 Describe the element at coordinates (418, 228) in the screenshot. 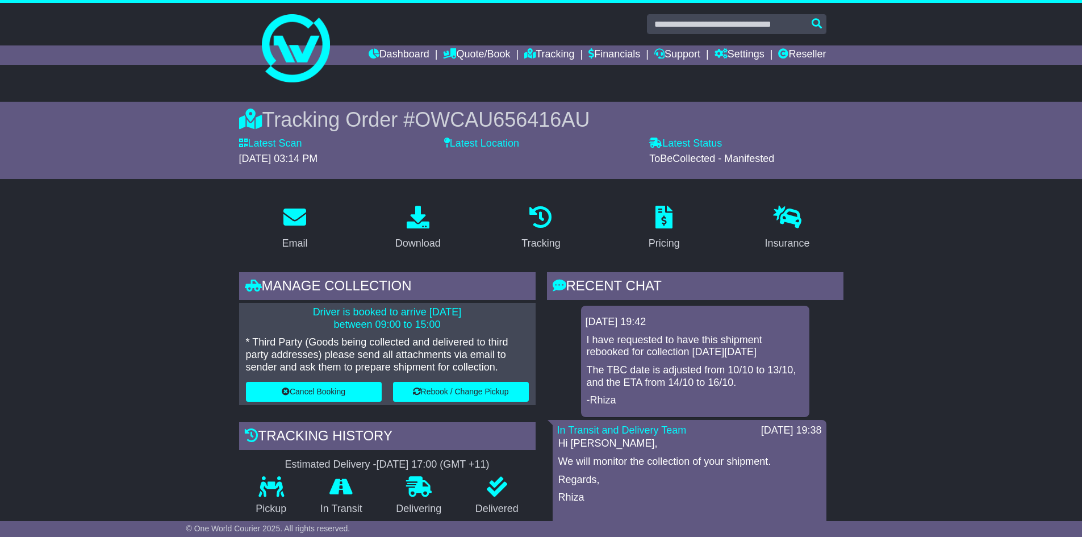

I see `a: Download` at that location.